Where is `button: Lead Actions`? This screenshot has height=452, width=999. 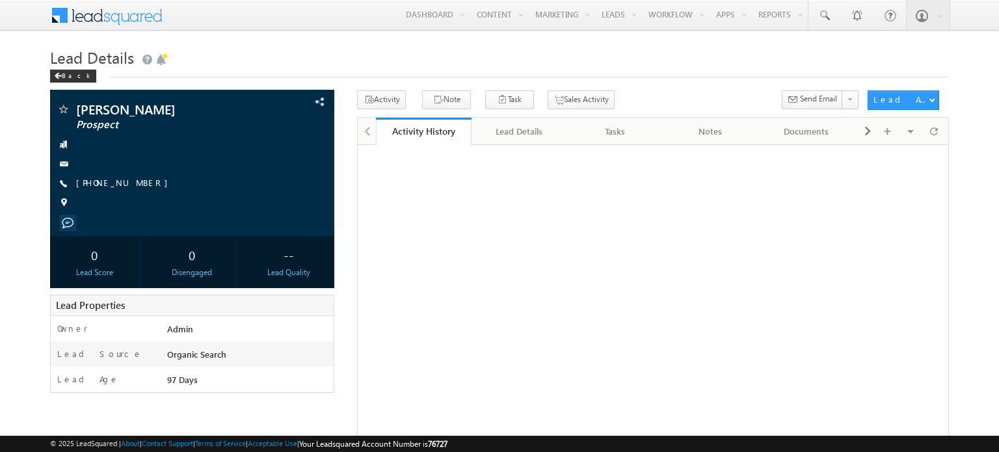
button: Lead Actions is located at coordinates (903, 100).